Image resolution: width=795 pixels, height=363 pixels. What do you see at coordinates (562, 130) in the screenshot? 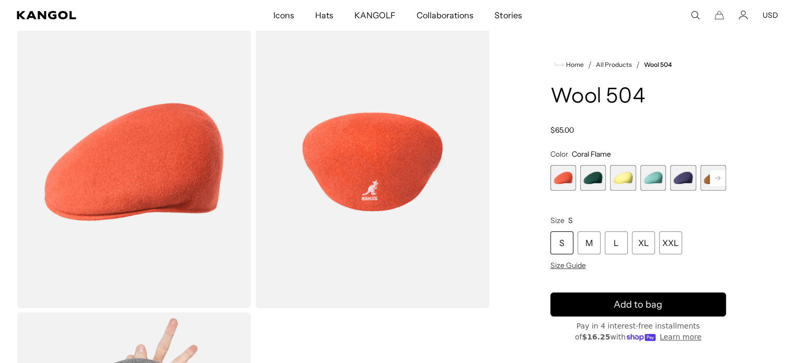
I see `span: $65.00` at bounding box center [562, 130].